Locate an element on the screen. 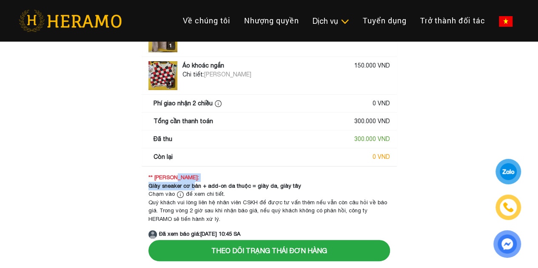  a: Trở thành đối tác is located at coordinates (452, 20).